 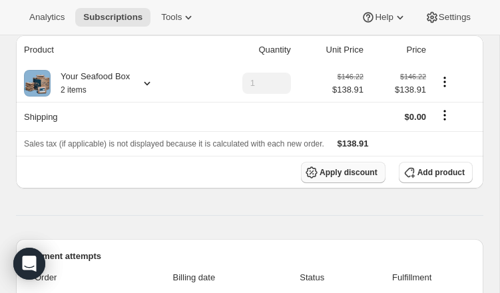 I want to click on span: Help, so click(x=383, y=17).